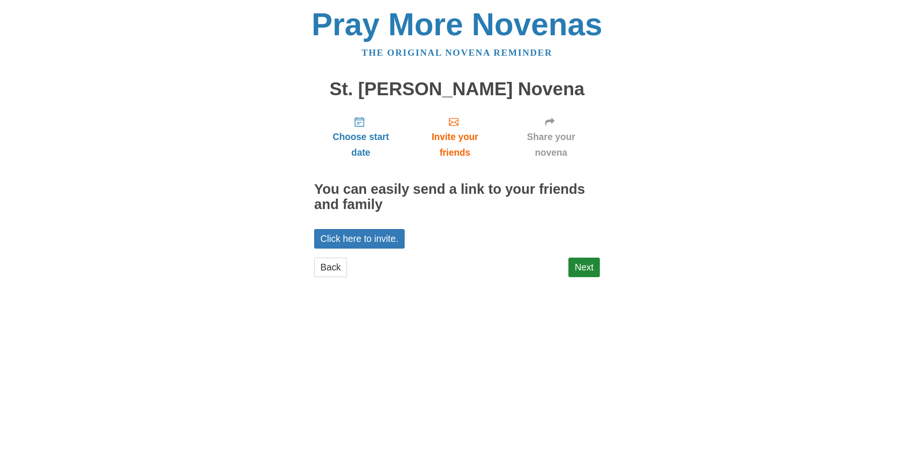 This screenshot has width=914, height=450. Describe the element at coordinates (551, 137) in the screenshot. I see `a: Share your novena` at that location.